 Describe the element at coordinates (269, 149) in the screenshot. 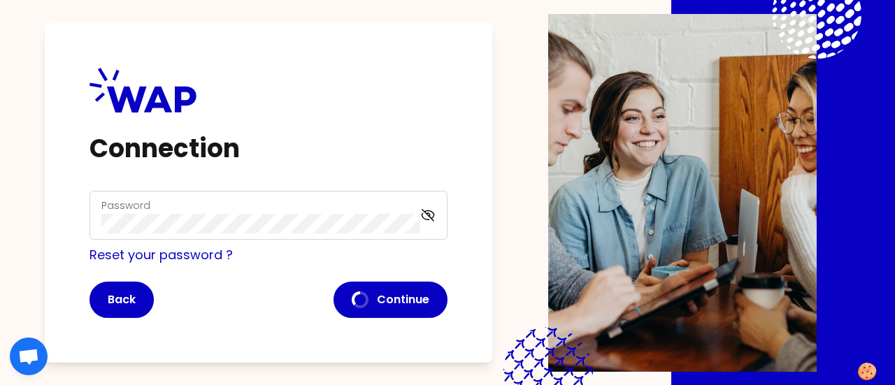

I see `h1: Connection` at that location.